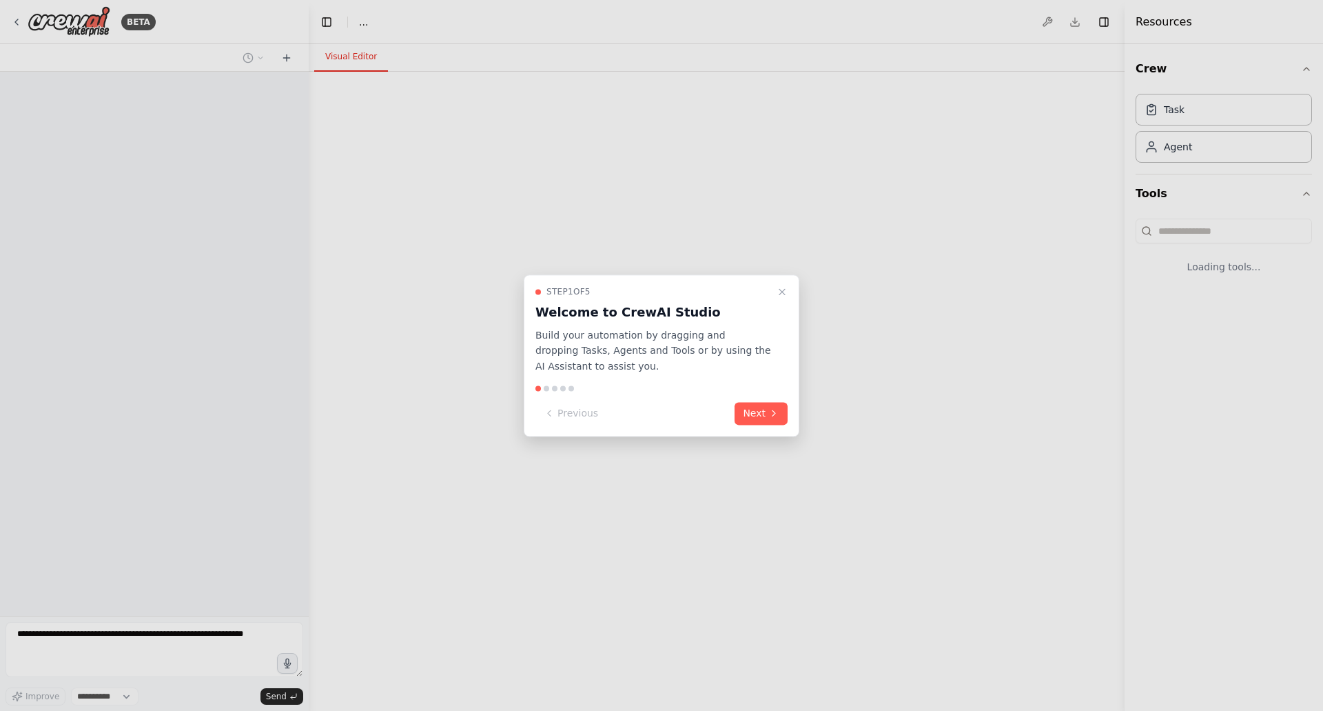 The image size is (1323, 711). What do you see at coordinates (327, 22) in the screenshot?
I see `button: Hide left sidebar` at bounding box center [327, 22].